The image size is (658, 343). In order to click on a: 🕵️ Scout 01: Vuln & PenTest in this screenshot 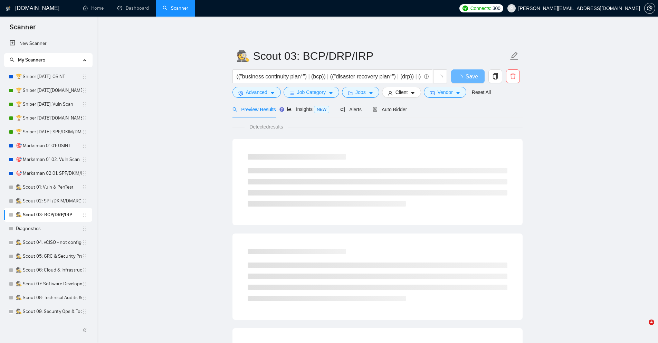, I will do `click(49, 187)`.